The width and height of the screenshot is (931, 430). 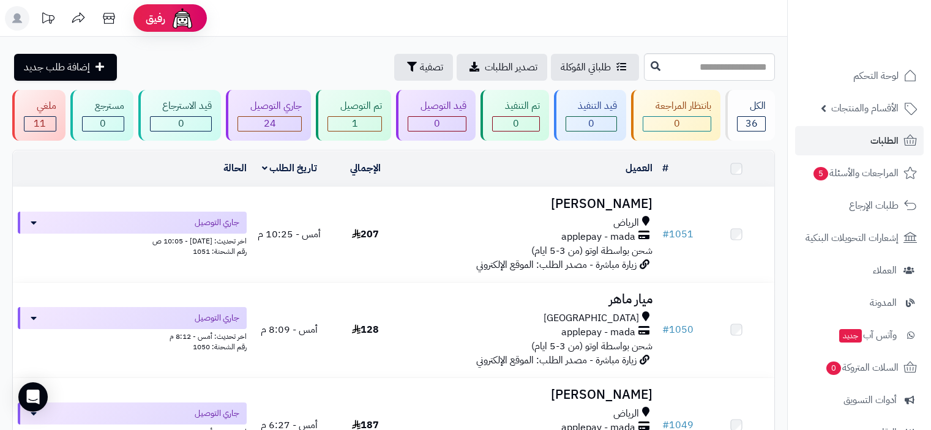 What do you see at coordinates (48, 20) in the screenshot?
I see `a: تحديثات المنصة` at bounding box center [48, 20].